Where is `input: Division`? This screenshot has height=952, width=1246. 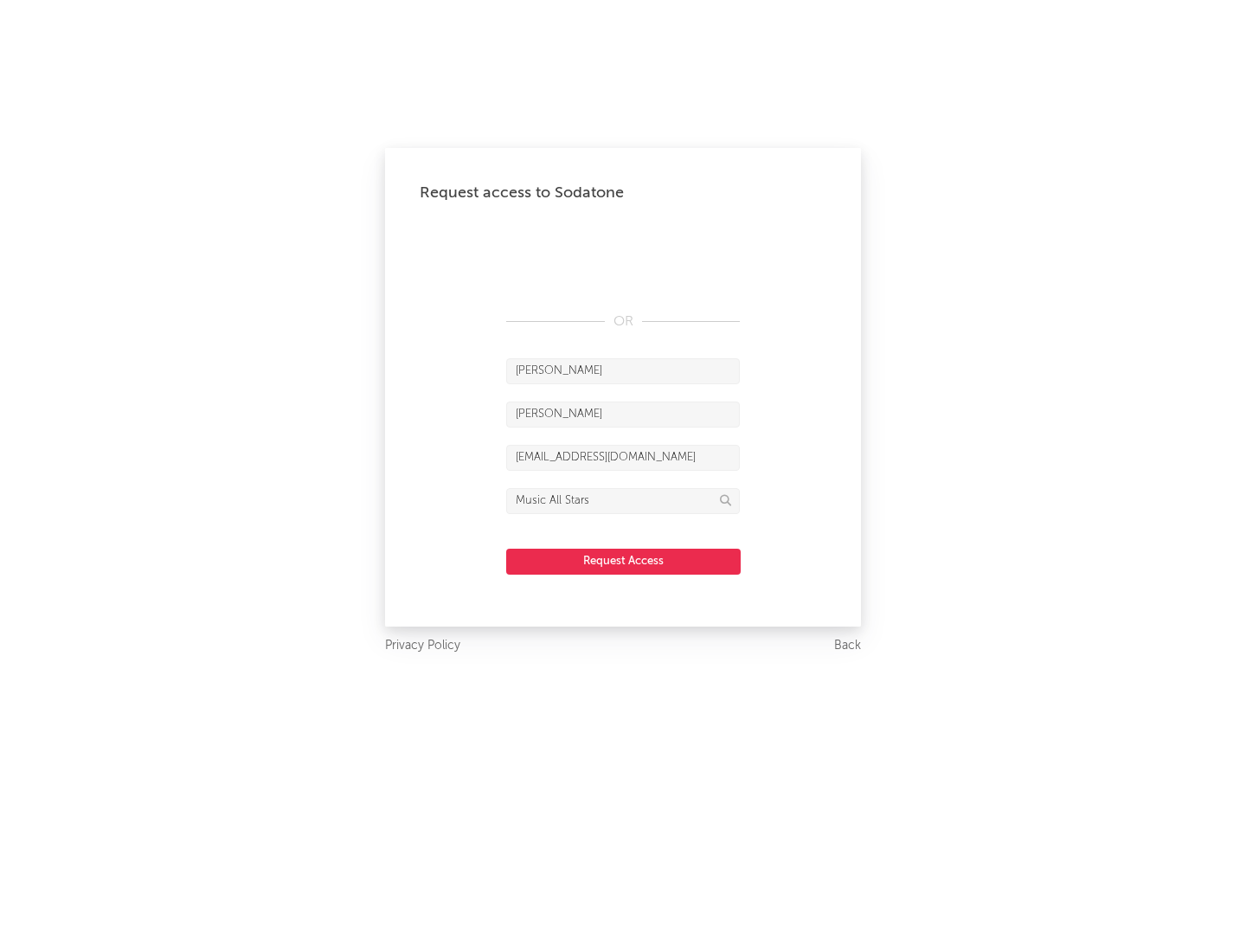 input: Division is located at coordinates (623, 501).